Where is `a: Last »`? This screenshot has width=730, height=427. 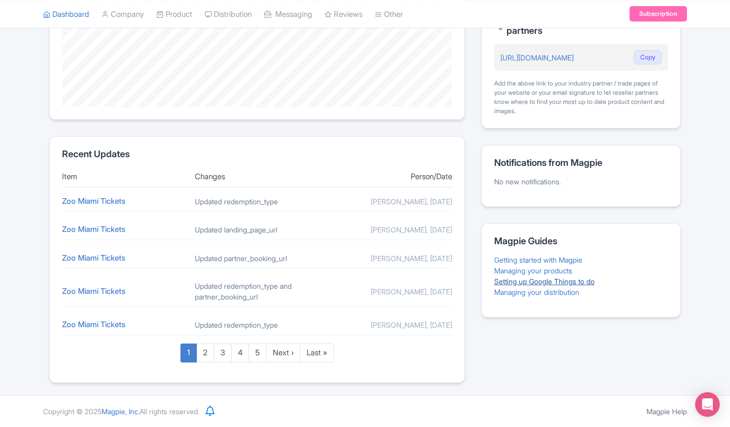
a: Last » is located at coordinates (317, 353).